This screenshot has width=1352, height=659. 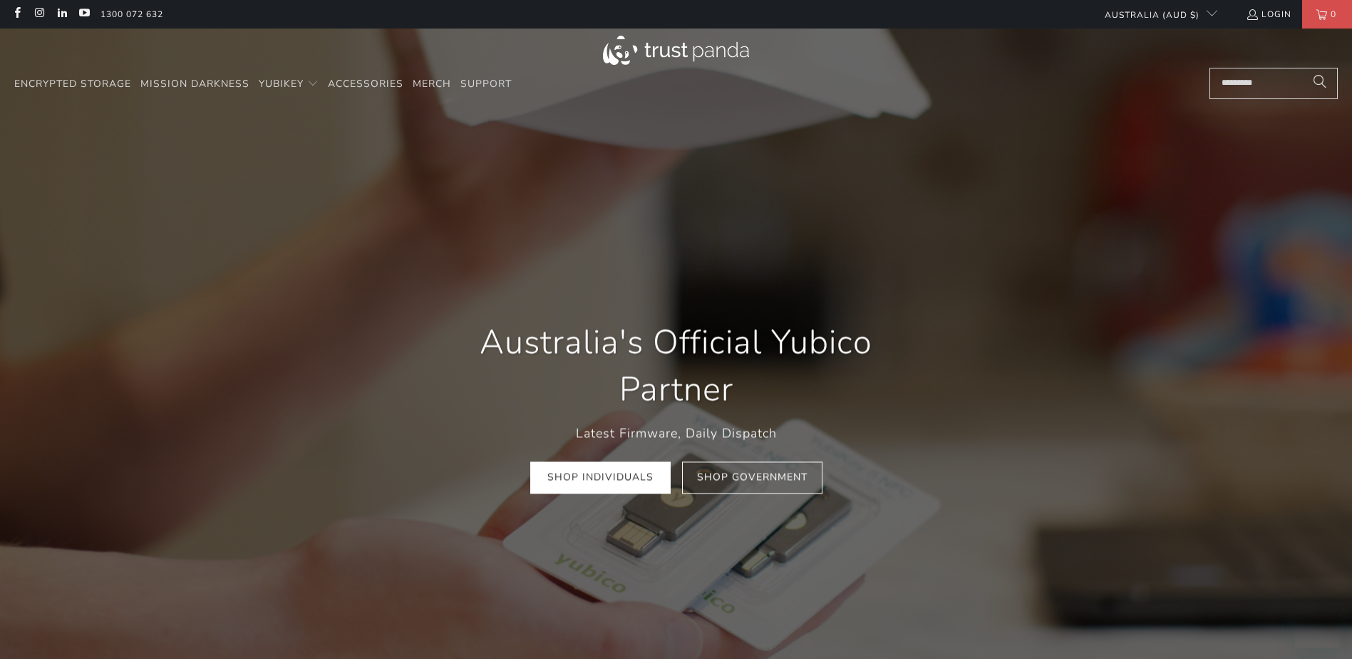 What do you see at coordinates (677, 366) in the screenshot?
I see `h1: Australia's Official Yubico Partner` at bounding box center [677, 366].